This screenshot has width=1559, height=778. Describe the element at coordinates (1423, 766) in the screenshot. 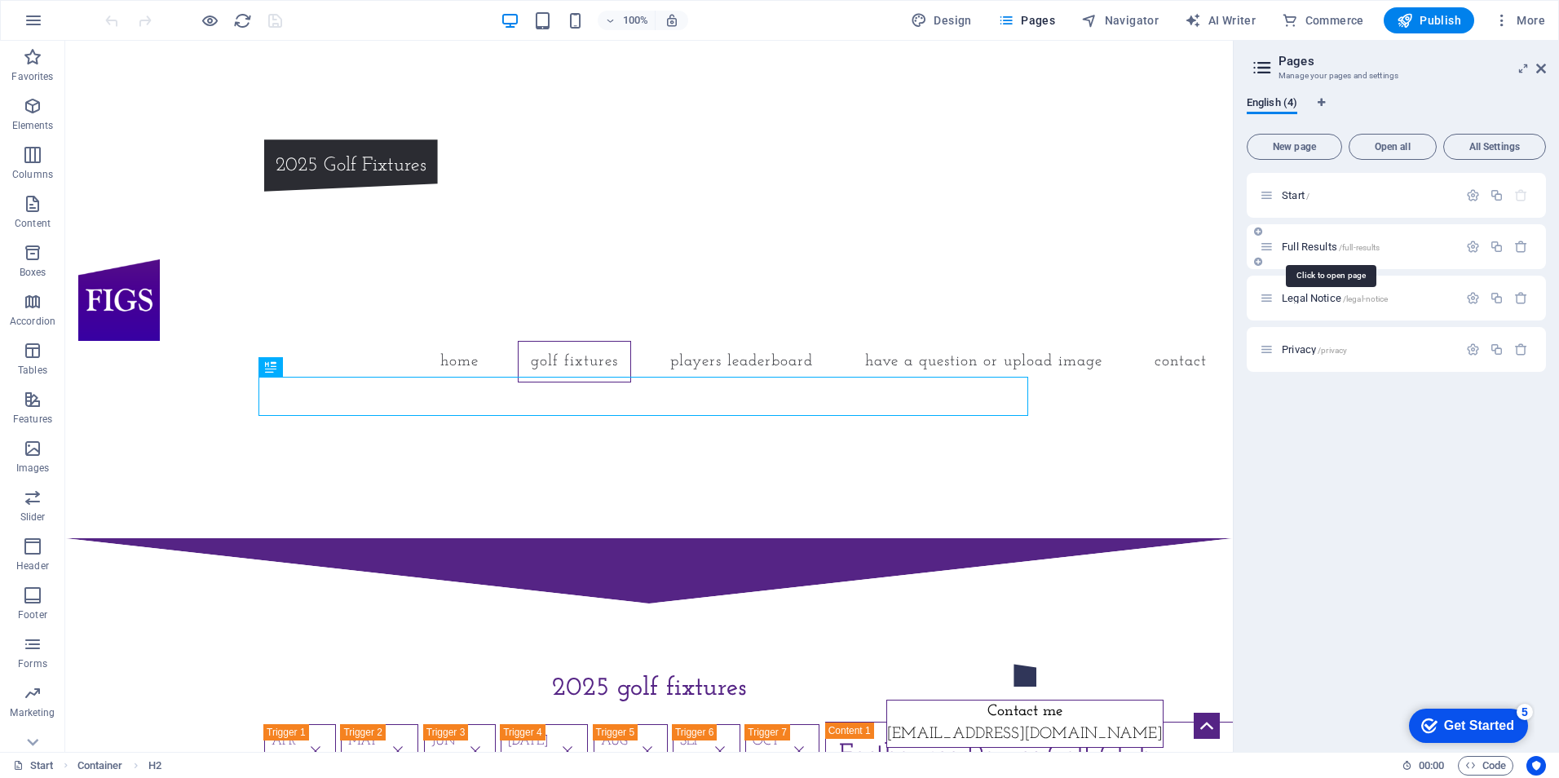

I see `h6: Session time` at that location.